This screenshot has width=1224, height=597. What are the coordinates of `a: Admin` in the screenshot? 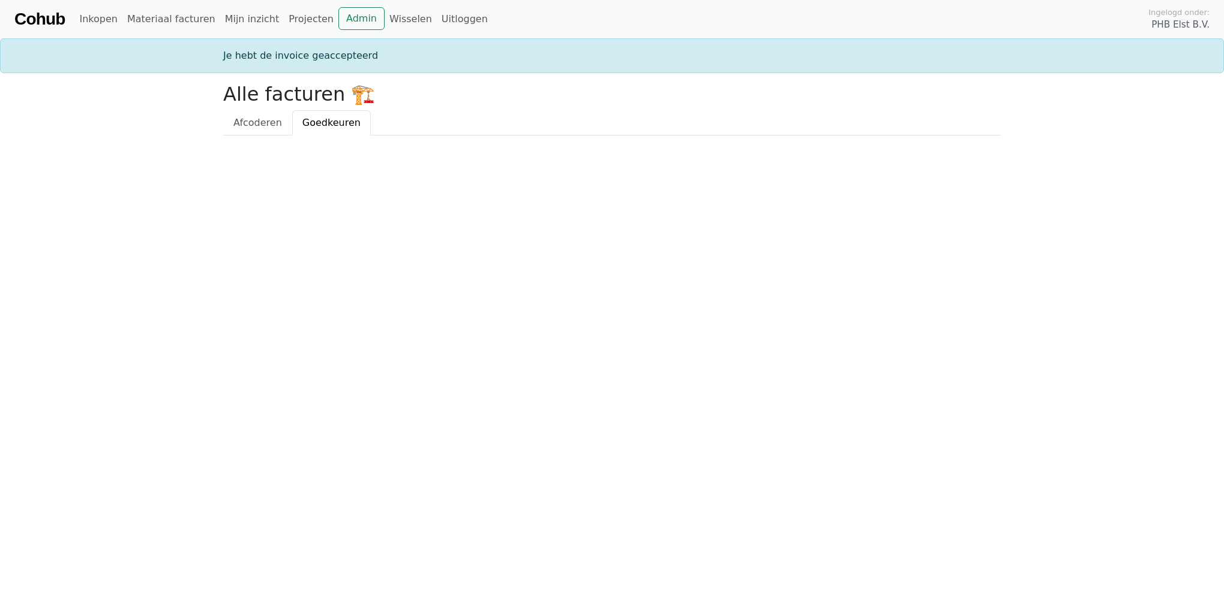 It's located at (361, 19).